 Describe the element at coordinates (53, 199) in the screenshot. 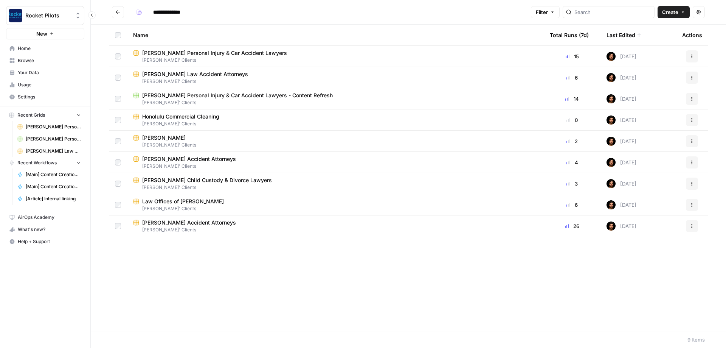

I see `span: [Article] Internal linking` at that location.